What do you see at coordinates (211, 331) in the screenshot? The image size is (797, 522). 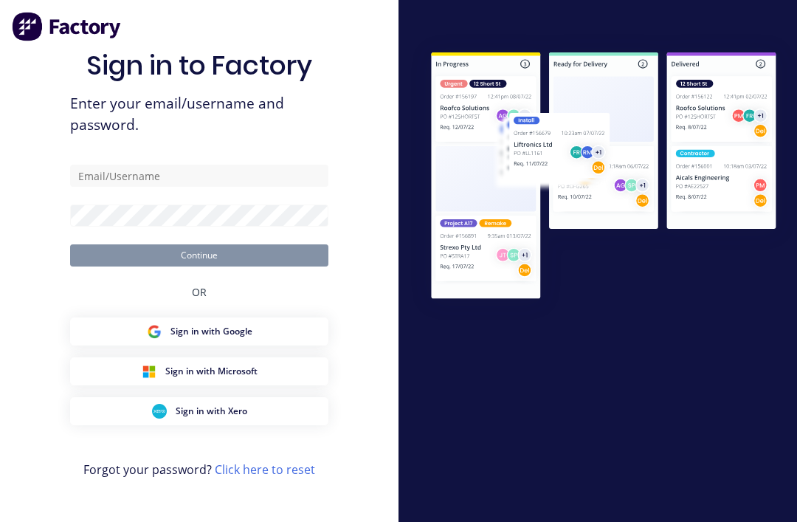 I see `span: Sign in with Google` at bounding box center [211, 331].